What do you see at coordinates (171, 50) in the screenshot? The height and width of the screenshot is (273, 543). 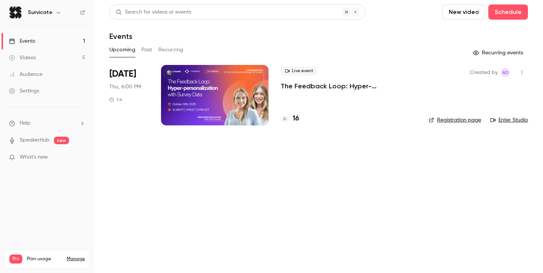 I see `button: Recurring` at bounding box center [171, 50].